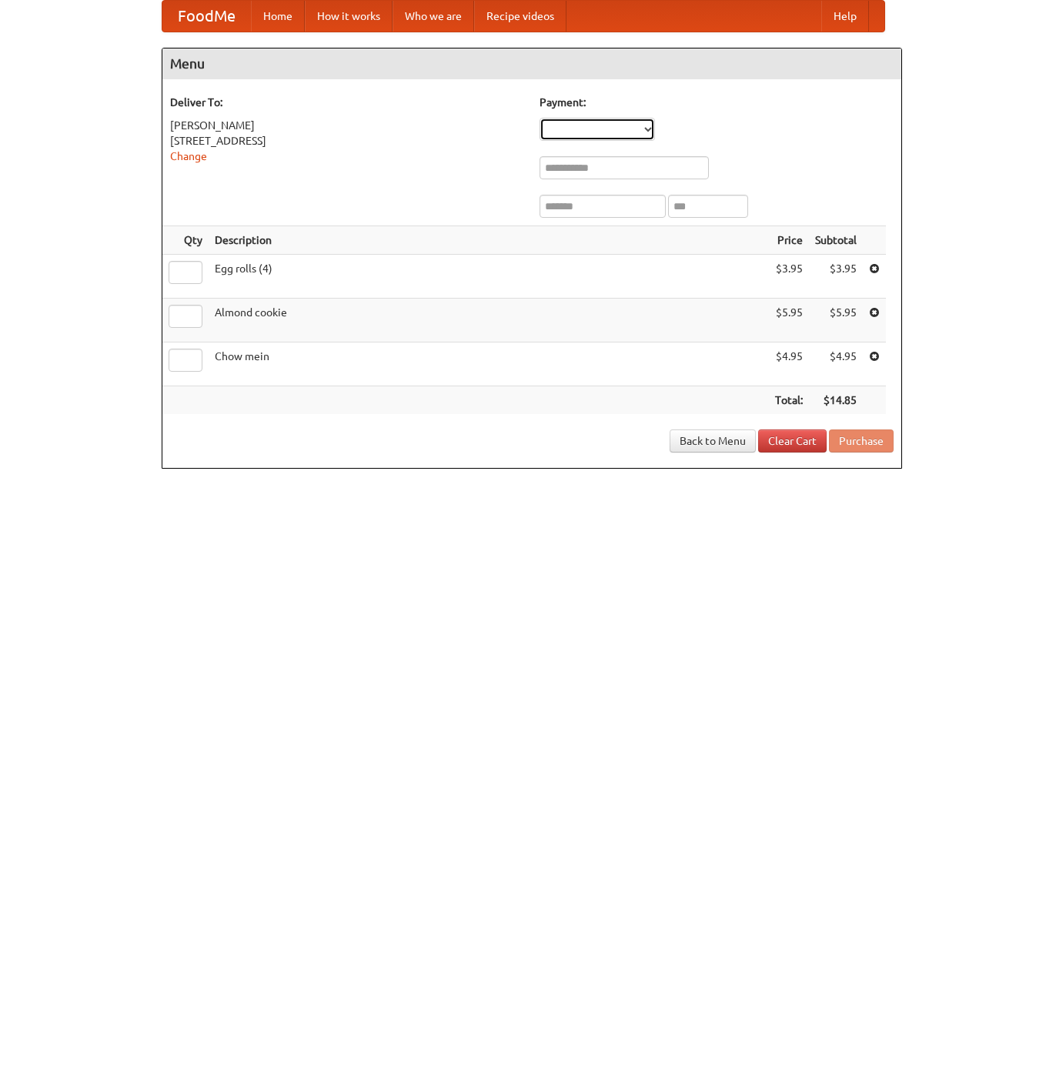 The height and width of the screenshot is (1089, 1046). Describe the element at coordinates (186, 240) in the screenshot. I see `th: Qty` at that location.